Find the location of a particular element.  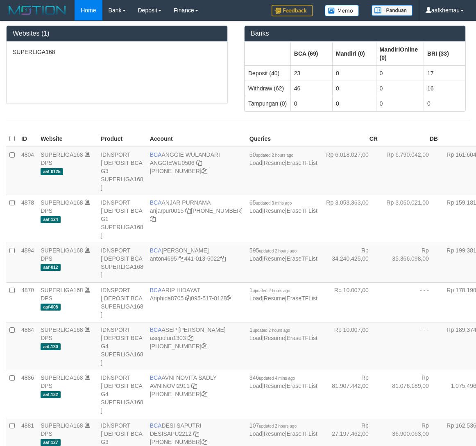

td: Deposit (40) is located at coordinates (268, 73).